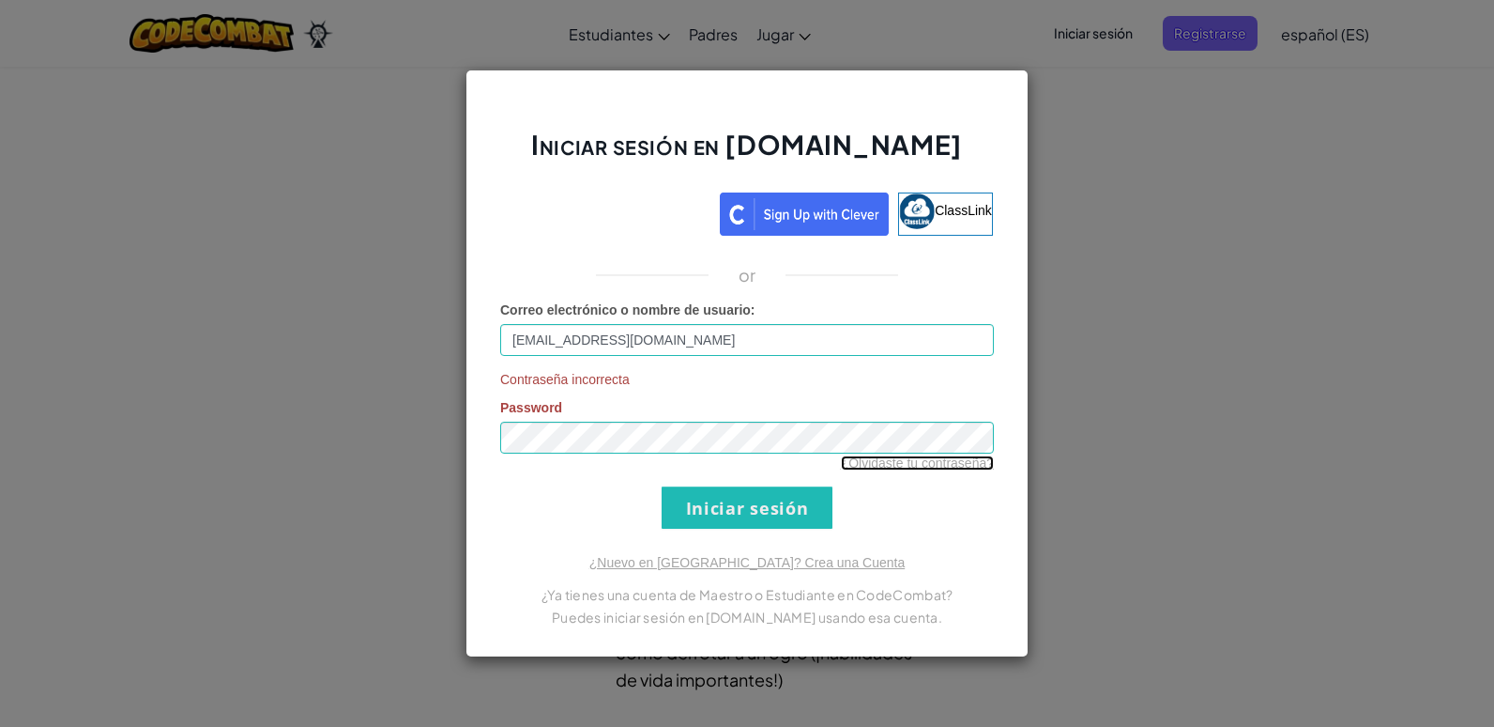 The image size is (1494, 727). What do you see at coordinates (747, 275) in the screenshot?
I see `p: or` at bounding box center [747, 275].